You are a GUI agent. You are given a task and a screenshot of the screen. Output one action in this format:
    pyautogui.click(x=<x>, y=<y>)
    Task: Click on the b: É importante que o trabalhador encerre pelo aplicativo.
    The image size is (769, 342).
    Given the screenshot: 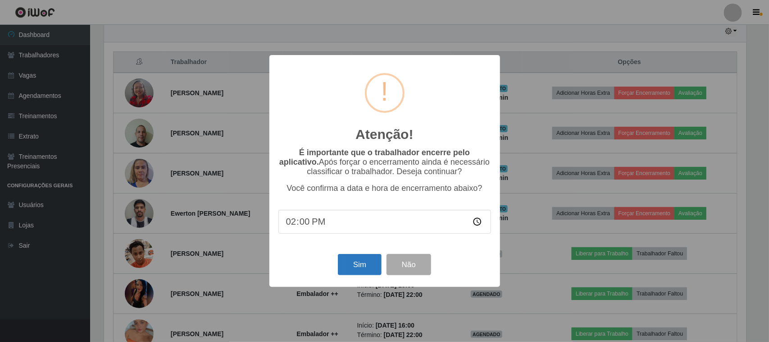 What is the action you would take?
    pyautogui.click(x=375, y=157)
    